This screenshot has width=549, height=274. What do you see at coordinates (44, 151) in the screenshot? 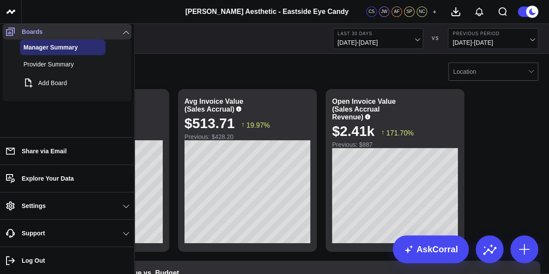
I see `p: Share via Email` at bounding box center [44, 151].